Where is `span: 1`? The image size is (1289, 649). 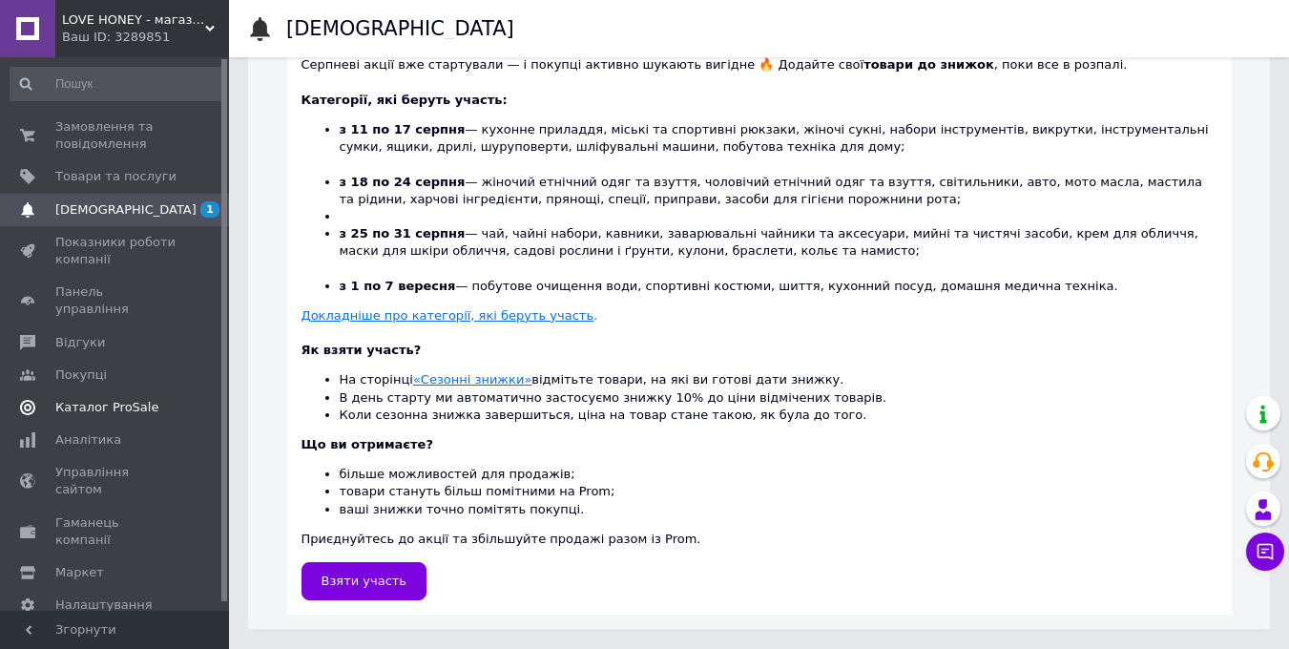
span: 1 is located at coordinates (210, 209).